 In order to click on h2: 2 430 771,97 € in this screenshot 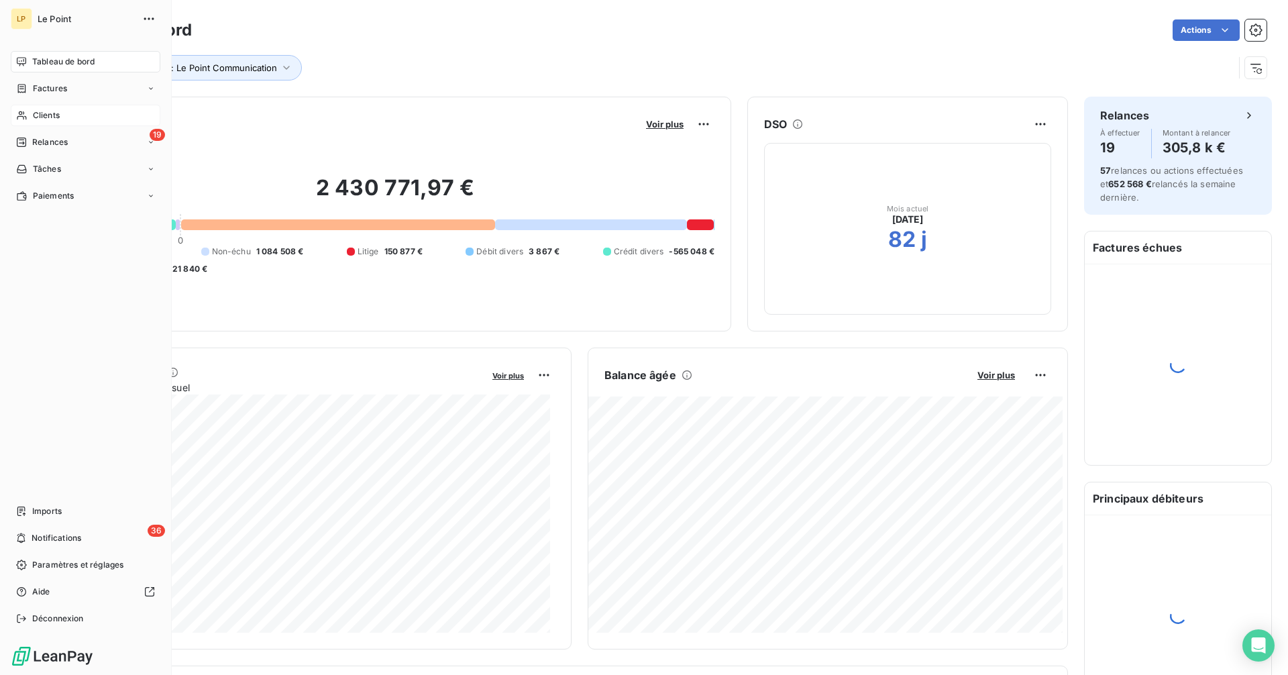, I will do `click(395, 195)`.